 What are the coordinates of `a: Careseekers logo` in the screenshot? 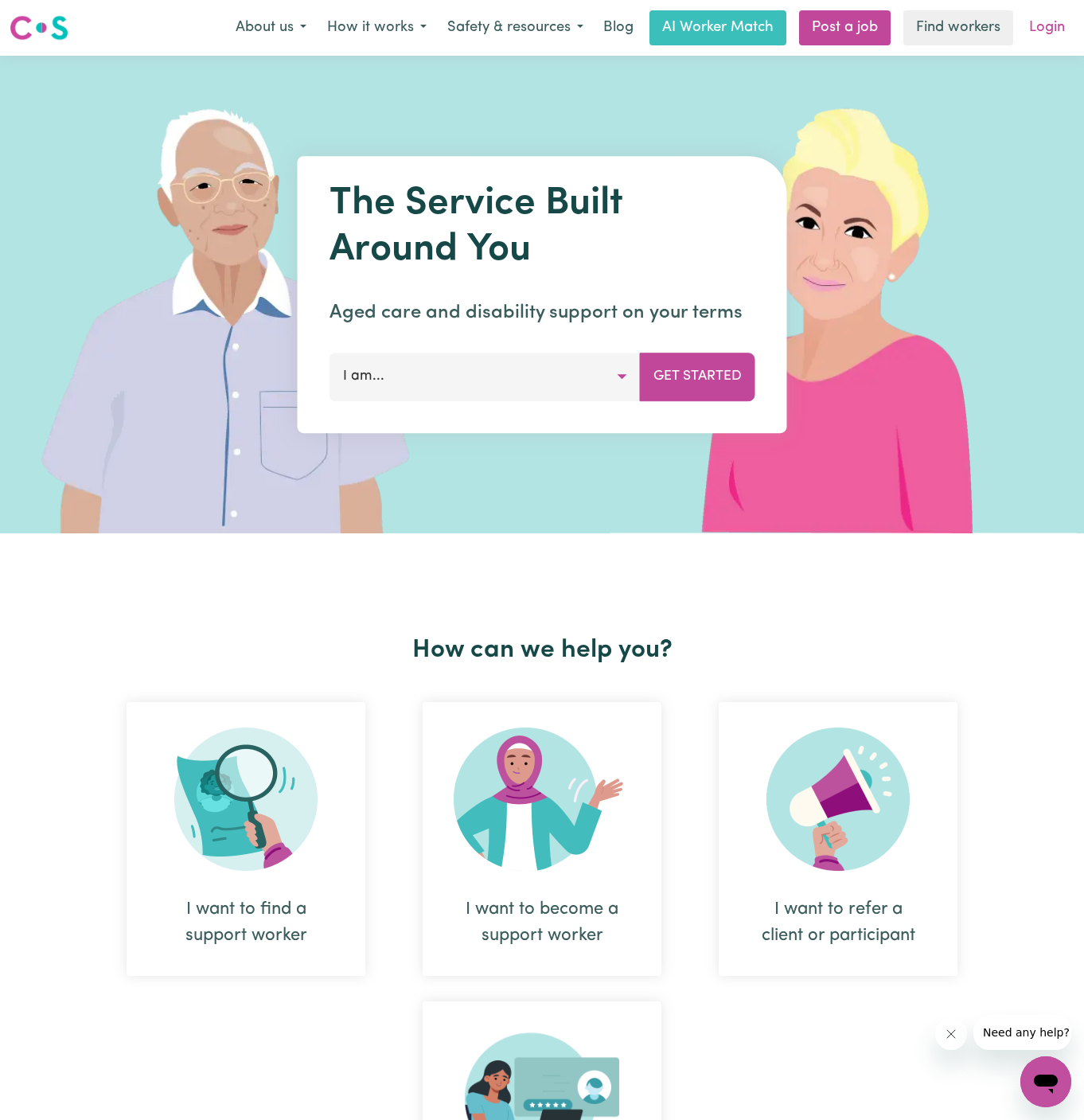 It's located at (39, 28).